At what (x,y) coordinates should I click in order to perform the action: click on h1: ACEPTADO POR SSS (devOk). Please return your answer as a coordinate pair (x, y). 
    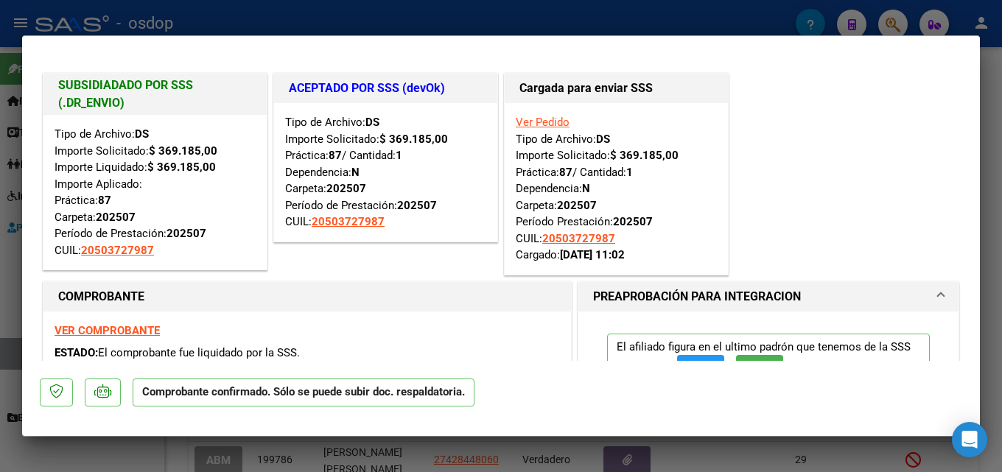
    Looking at the image, I should click on (385, 88).